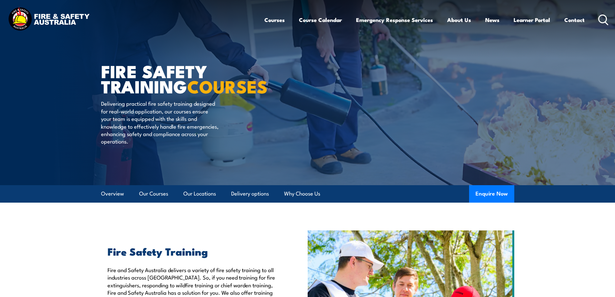  I want to click on a: Overview, so click(112, 193).